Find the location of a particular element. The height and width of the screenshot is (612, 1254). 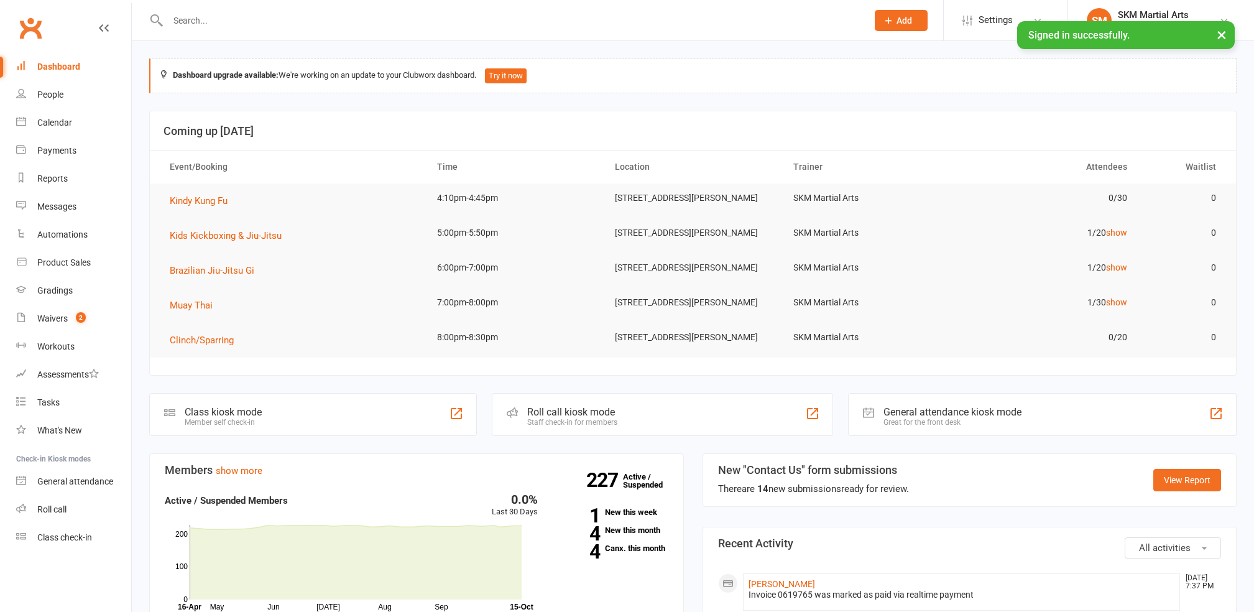

strong: 14 is located at coordinates (763, 488).